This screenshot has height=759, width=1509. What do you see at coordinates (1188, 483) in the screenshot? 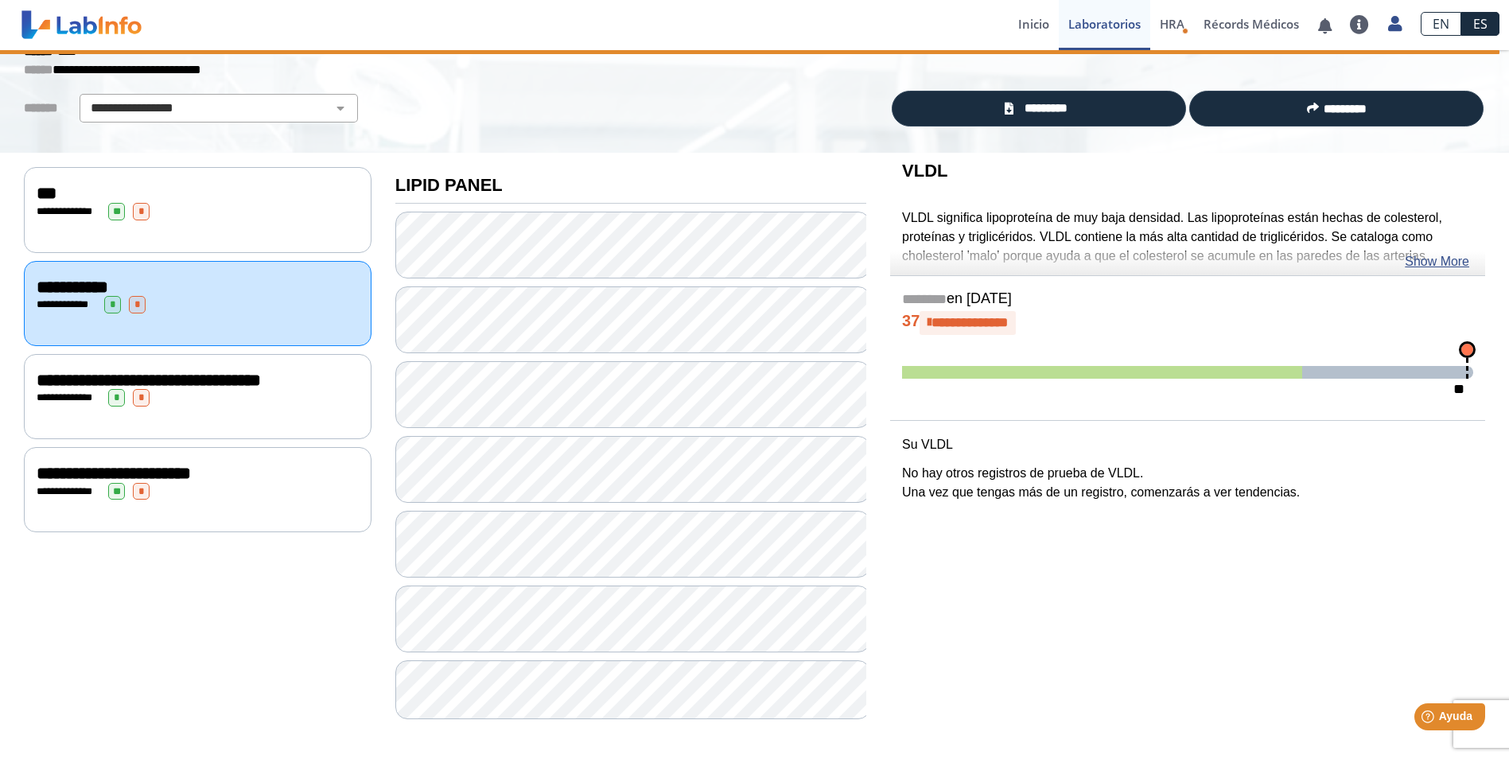
I see `p: No hay otros registros de prueba de VLDL. Una vez que tengas más de un registro, comenzarás a ver...` at bounding box center [1188, 483].